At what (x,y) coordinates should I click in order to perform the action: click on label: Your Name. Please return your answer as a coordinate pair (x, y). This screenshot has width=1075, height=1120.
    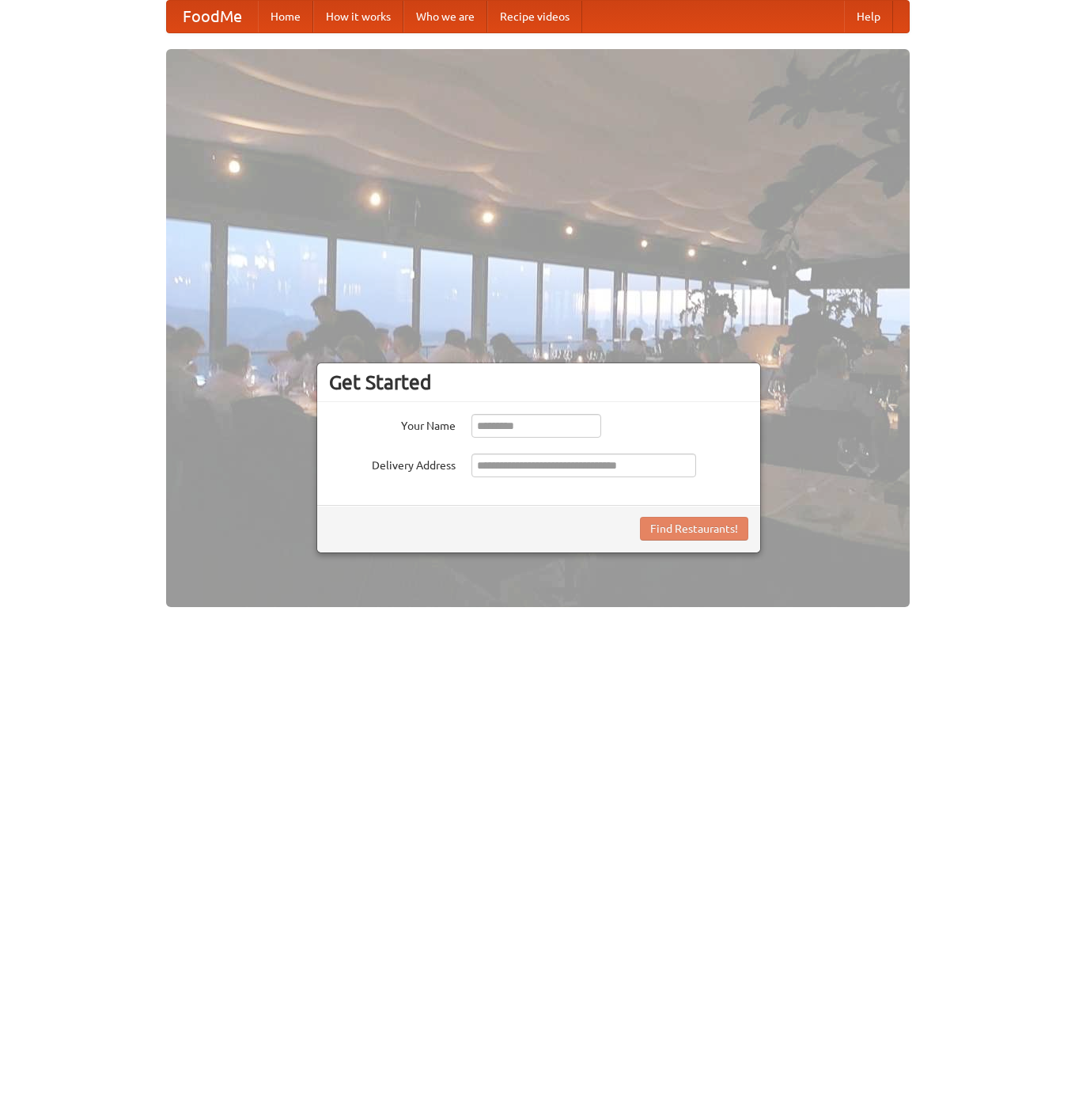
    Looking at the image, I should click on (393, 424).